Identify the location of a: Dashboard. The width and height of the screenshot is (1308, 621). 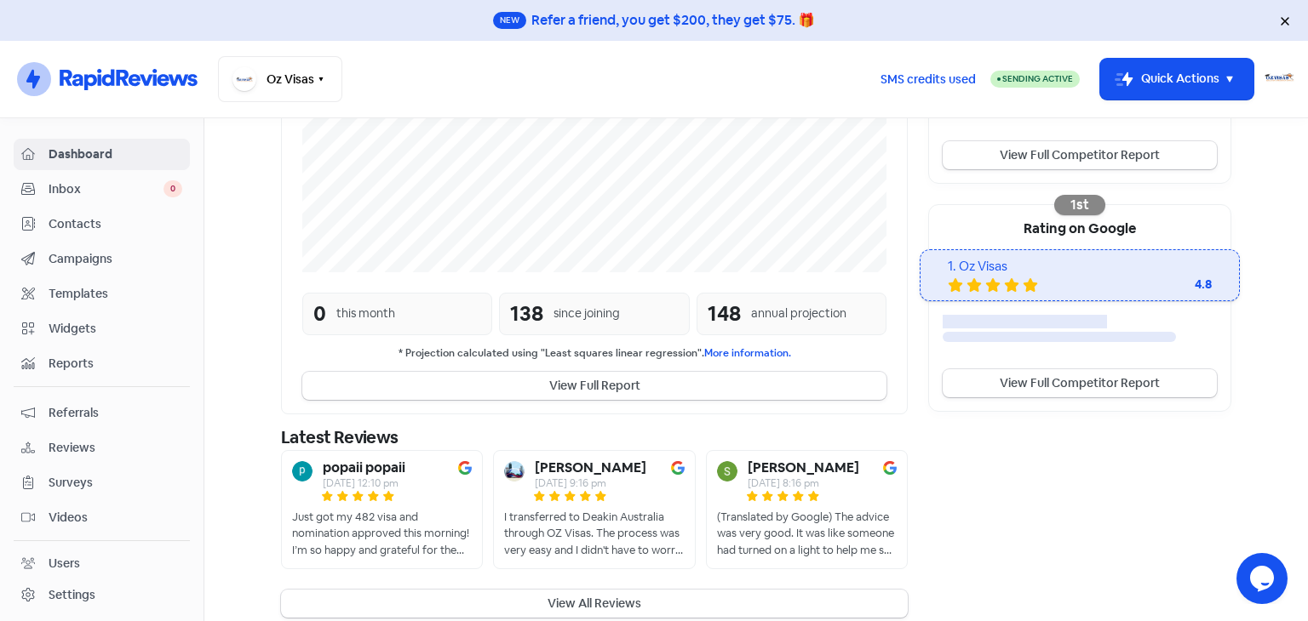
(101, 154).